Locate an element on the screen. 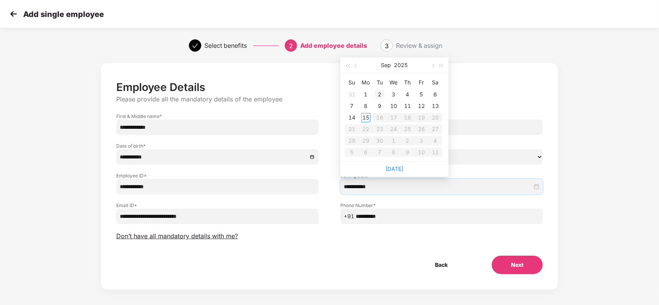  div: 31 is located at coordinates (352, 95).